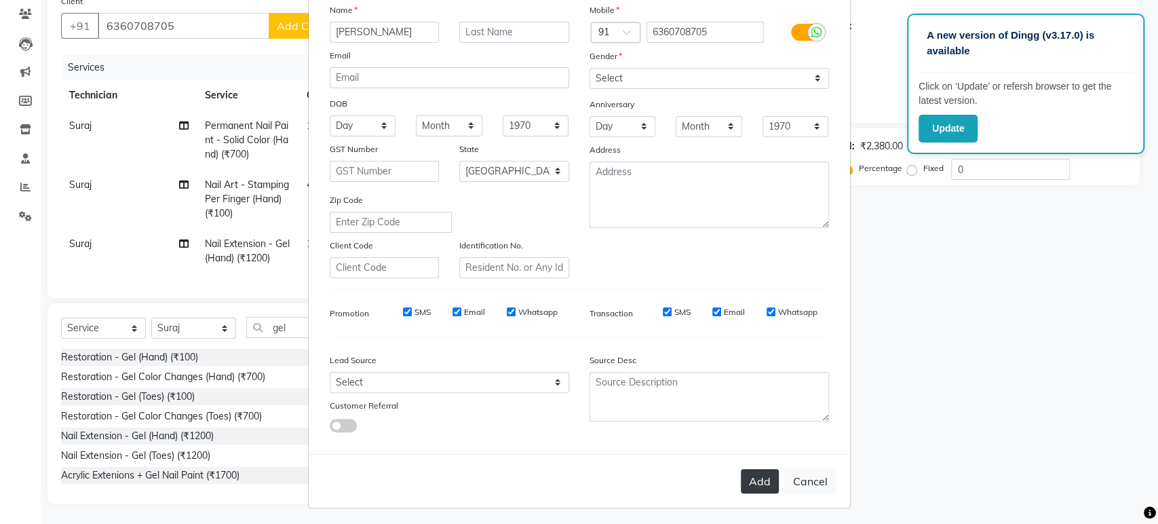 This screenshot has width=1158, height=524. I want to click on label: Lead Source, so click(353, 360).